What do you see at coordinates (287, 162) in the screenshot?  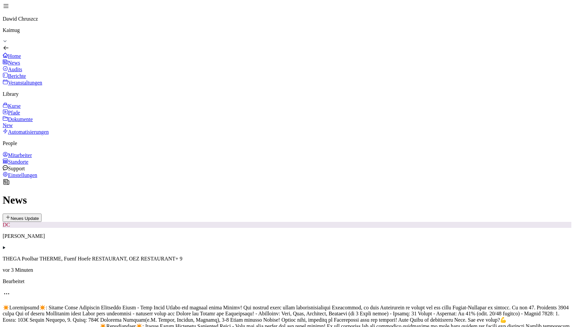 I see `a: Standorte` at bounding box center [287, 162].